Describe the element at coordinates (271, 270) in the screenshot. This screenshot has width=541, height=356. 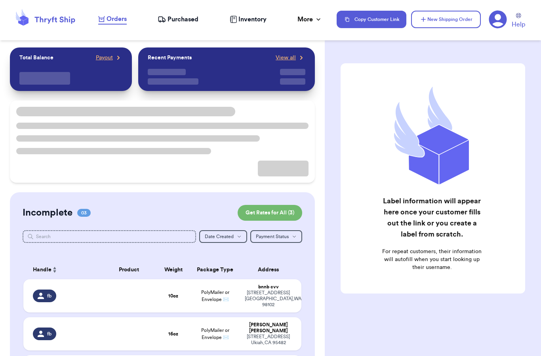
I see `th: Address` at that location.